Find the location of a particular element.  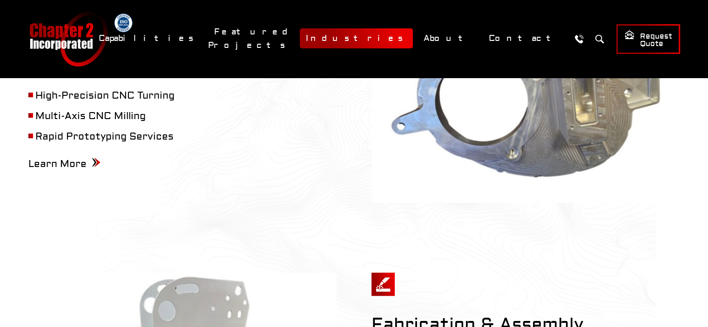

a: Call Us is located at coordinates (579, 39).